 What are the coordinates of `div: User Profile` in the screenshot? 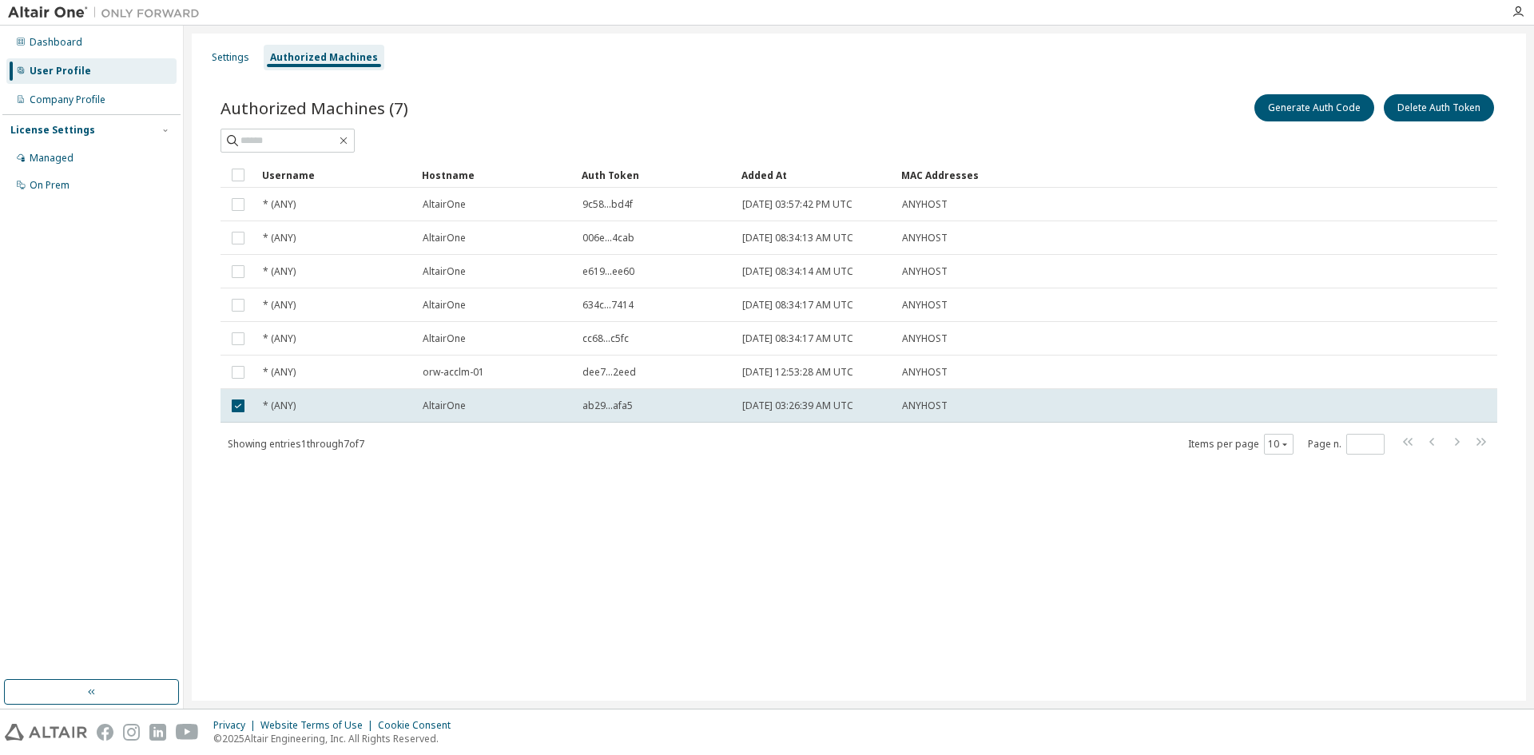 It's located at (60, 71).